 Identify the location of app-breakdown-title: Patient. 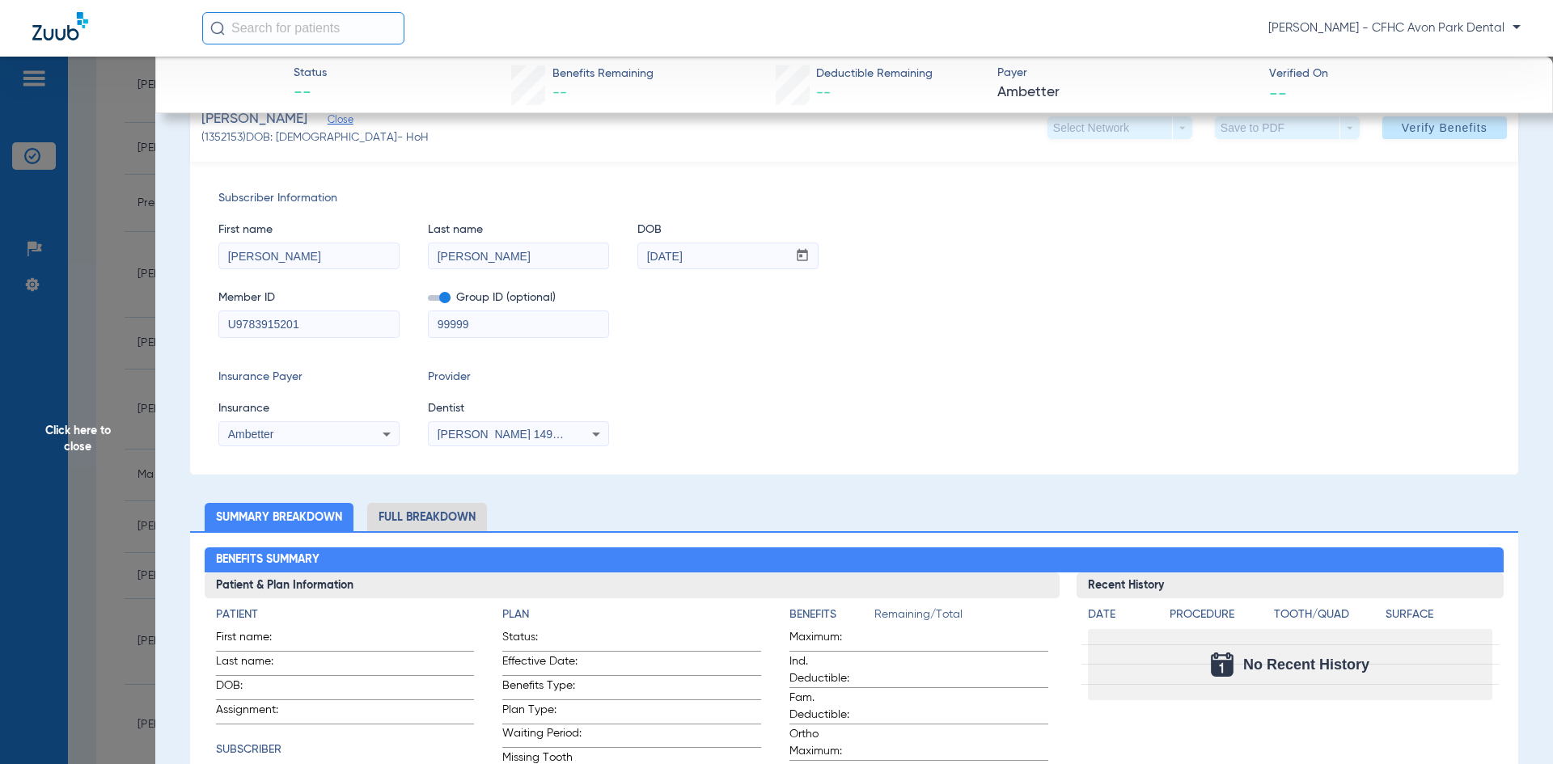
(345, 615).